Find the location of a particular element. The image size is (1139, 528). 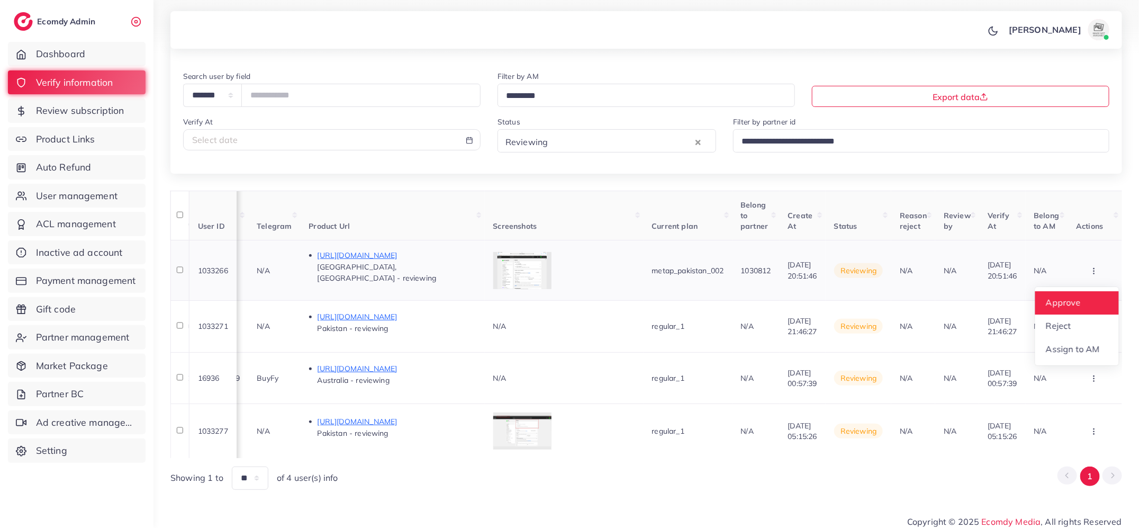

input: Search for option is located at coordinates (642, 96).